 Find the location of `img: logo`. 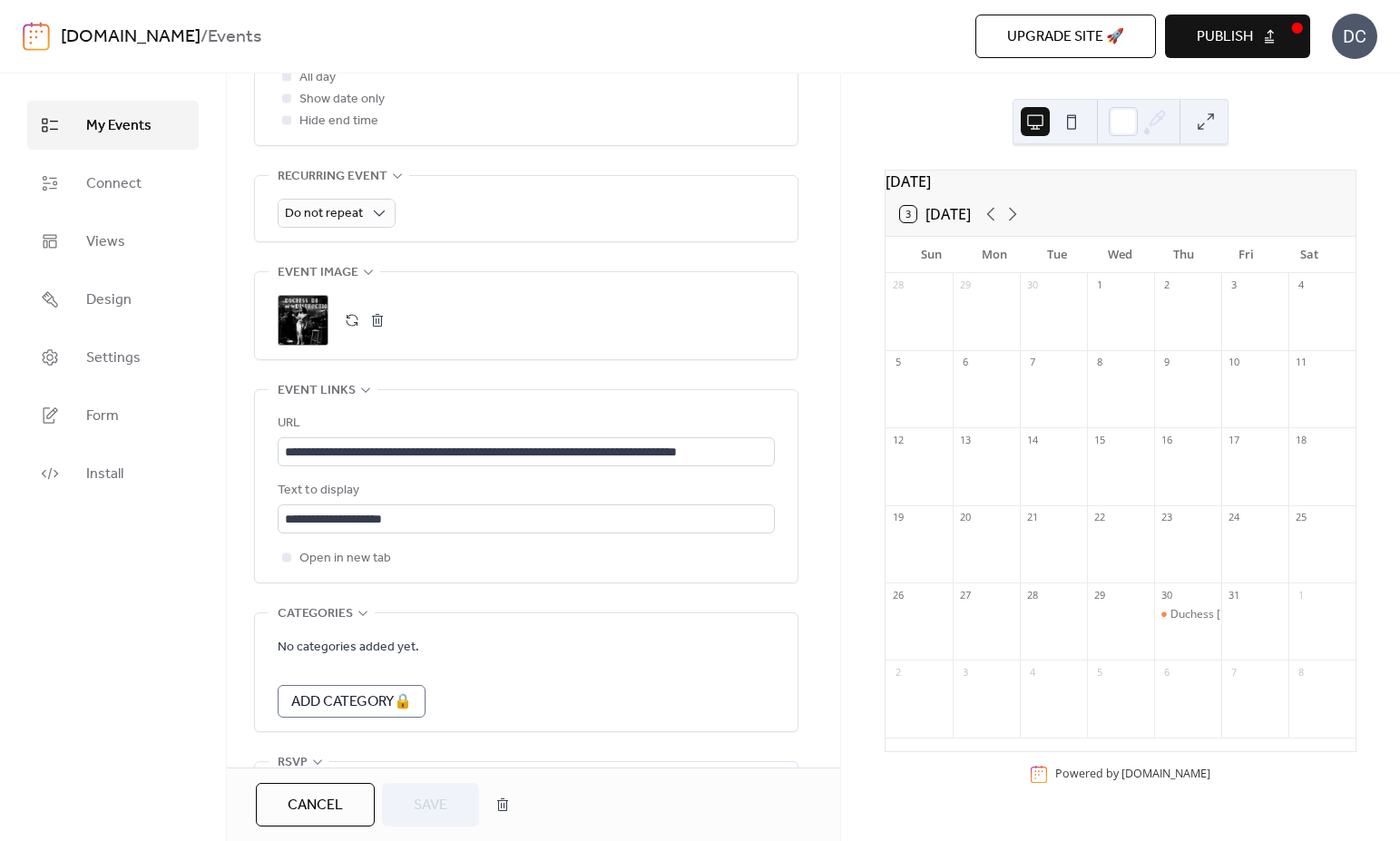

img: logo is located at coordinates (36, 36).